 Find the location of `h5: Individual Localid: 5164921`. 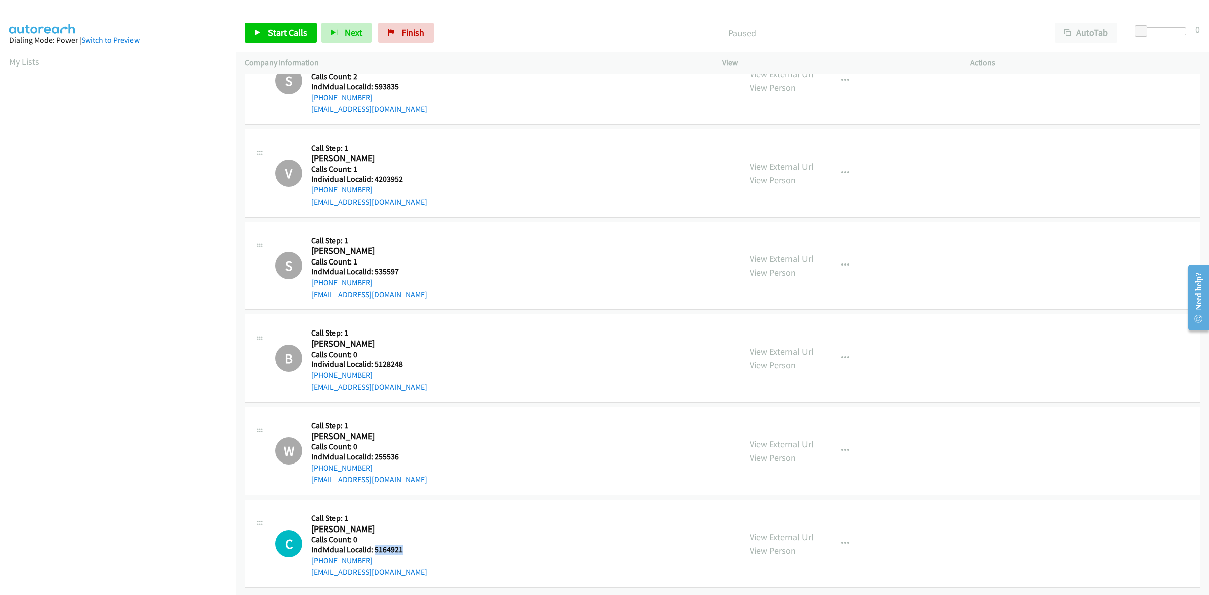

h5: Individual Localid: 5164921 is located at coordinates (369, 550).